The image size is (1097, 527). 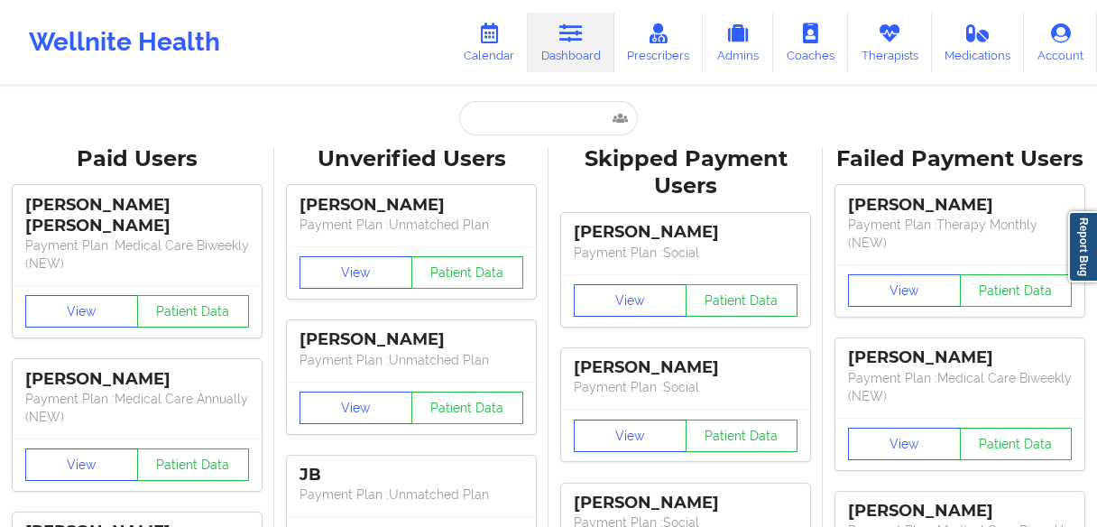 I want to click on a: Calendar, so click(x=489, y=42).